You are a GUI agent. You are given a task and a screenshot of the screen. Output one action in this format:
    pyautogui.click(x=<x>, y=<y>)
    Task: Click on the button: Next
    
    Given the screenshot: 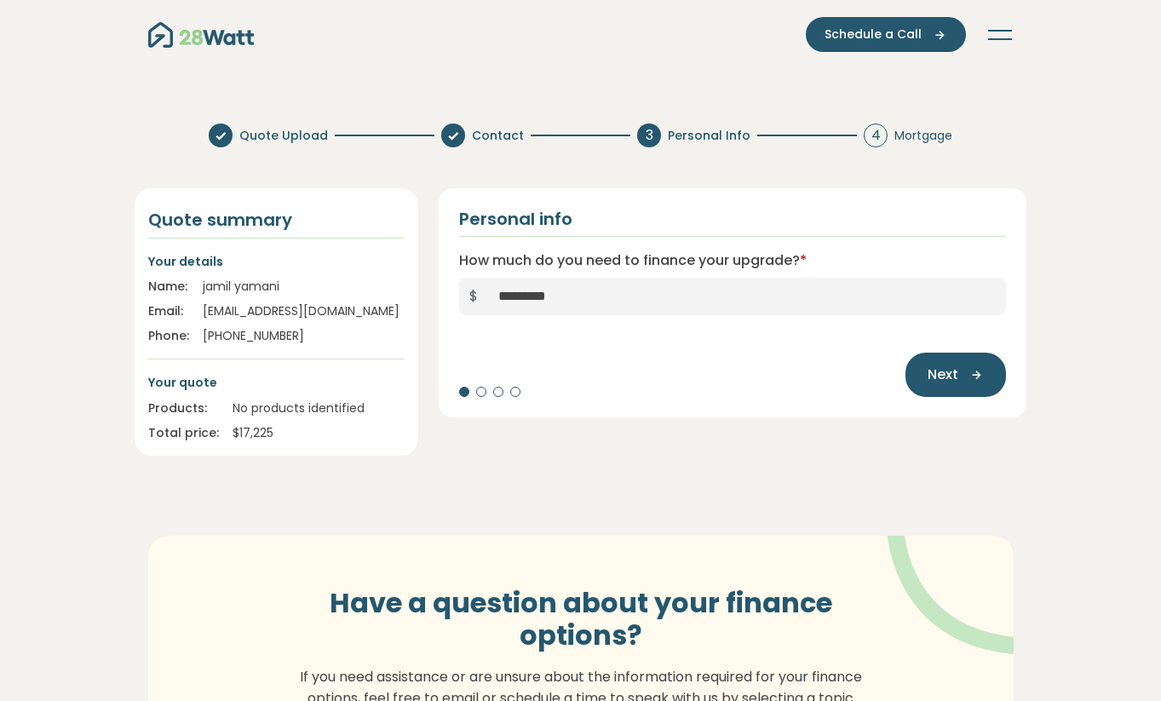 What is the action you would take?
    pyautogui.click(x=956, y=375)
    